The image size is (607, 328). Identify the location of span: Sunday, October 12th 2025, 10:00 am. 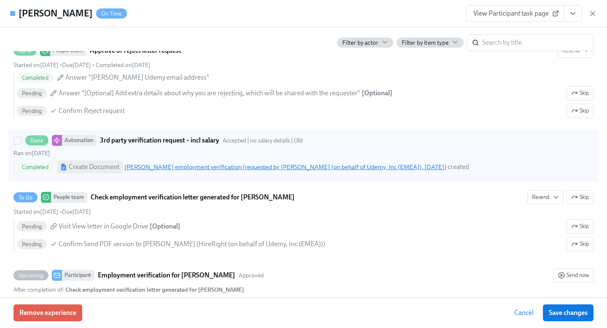
(76, 211).